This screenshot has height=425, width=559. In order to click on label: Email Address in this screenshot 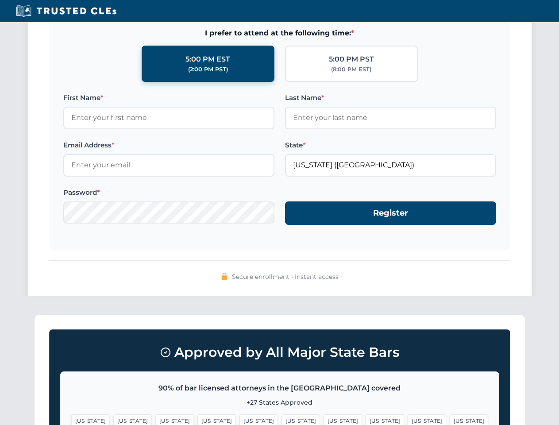, I will do `click(169, 145)`.